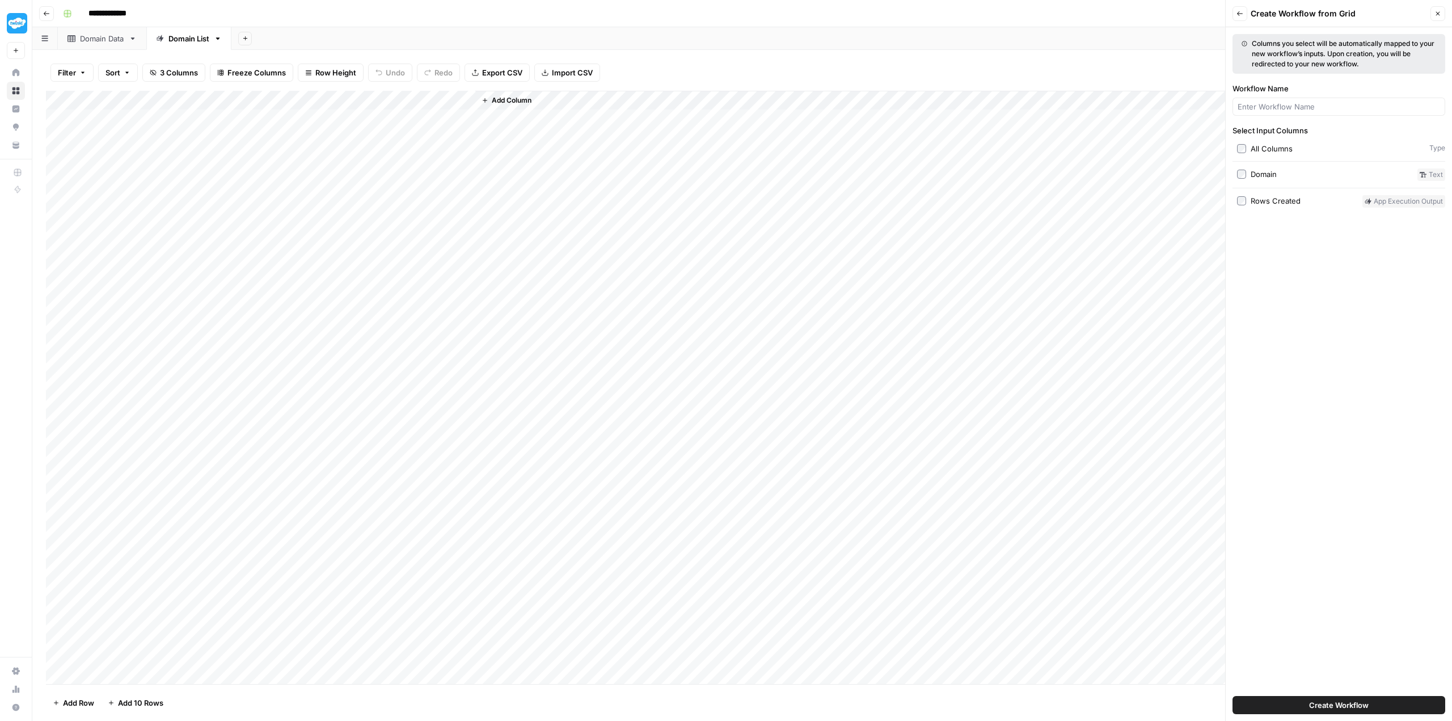  What do you see at coordinates (512, 100) in the screenshot?
I see `span: Add Column` at bounding box center [512, 100].